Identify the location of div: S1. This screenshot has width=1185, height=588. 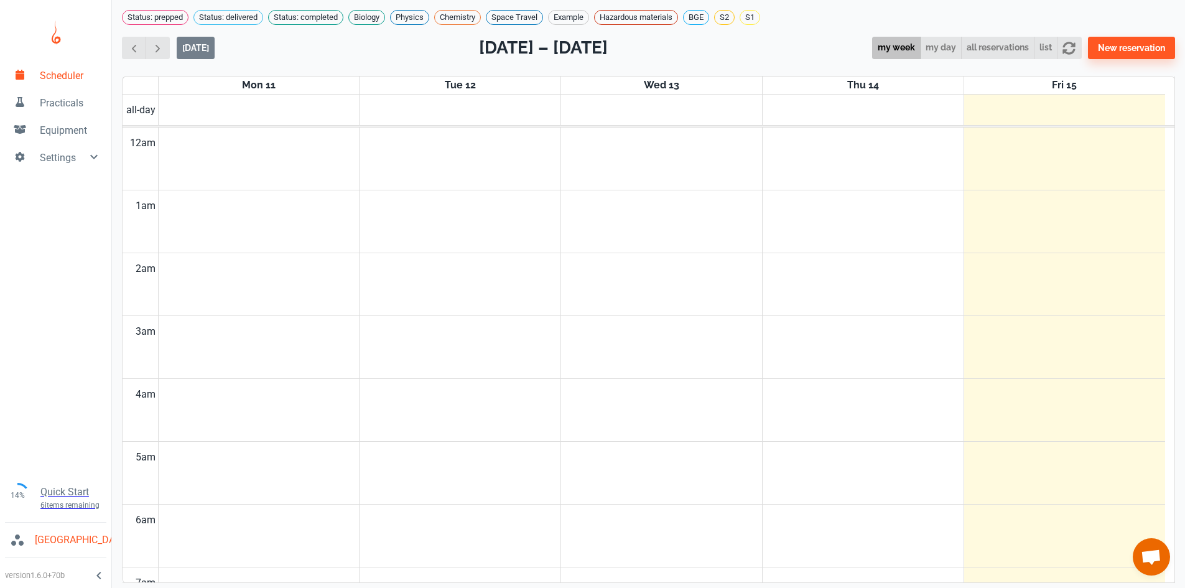
(750, 17).